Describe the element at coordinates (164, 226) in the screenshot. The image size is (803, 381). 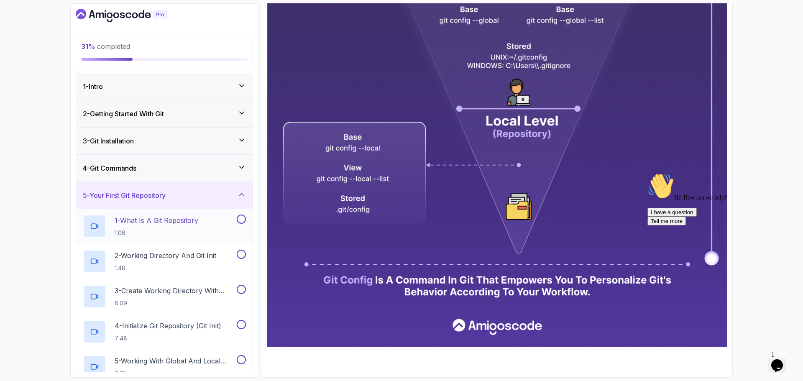
I see `button: 1-What Is A Git Repository1:06` at that location.